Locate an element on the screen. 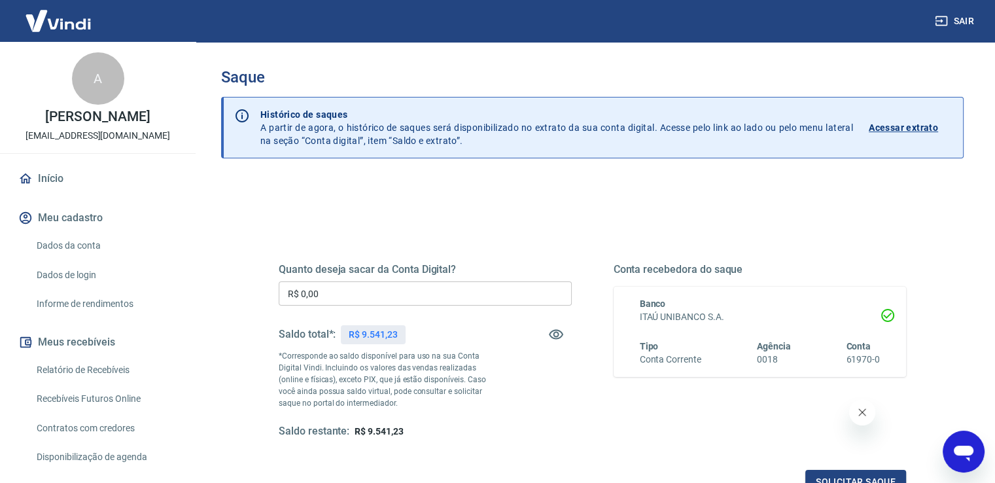 This screenshot has height=483, width=995. a: Informe de rendimentos is located at coordinates (105, 303).